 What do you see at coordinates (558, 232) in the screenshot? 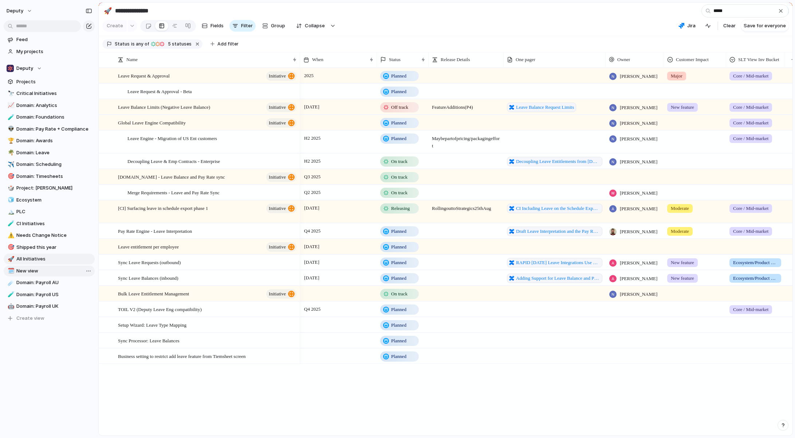
I see `span: Draft Leave Interpretation and the Pay Rate Engine` at bounding box center [558, 232].